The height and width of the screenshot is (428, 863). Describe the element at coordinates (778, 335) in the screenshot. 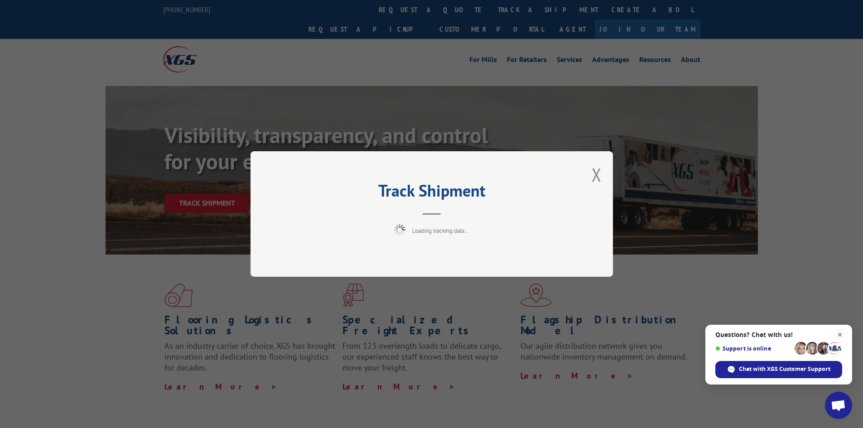

I see `span: Questions? Chat with us!` at that location.